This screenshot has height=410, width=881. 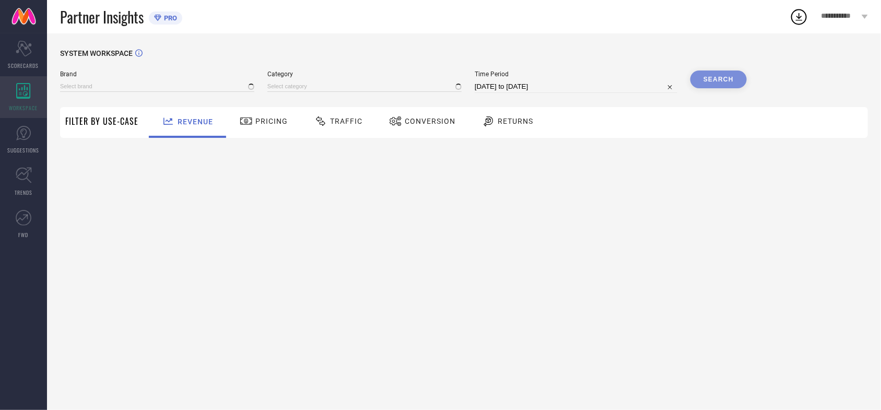 What do you see at coordinates (24, 65) in the screenshot?
I see `span: SCORECARDS` at bounding box center [24, 65].